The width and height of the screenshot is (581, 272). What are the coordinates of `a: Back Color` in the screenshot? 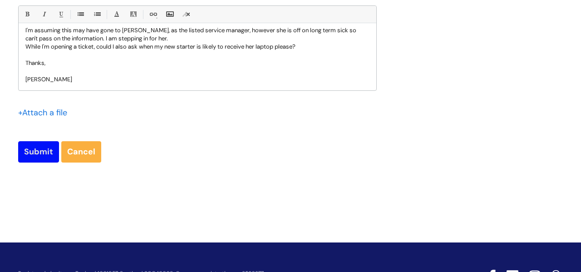 It's located at (133, 14).